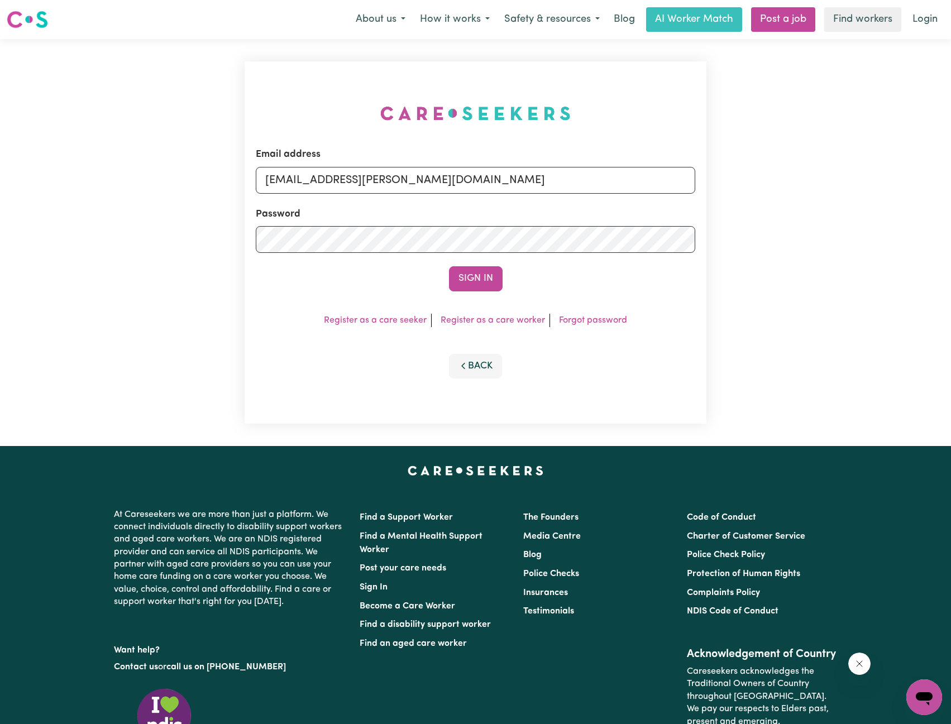 Image resolution: width=951 pixels, height=724 pixels. What do you see at coordinates (548, 612) in the screenshot?
I see `a: Testimonials` at bounding box center [548, 612].